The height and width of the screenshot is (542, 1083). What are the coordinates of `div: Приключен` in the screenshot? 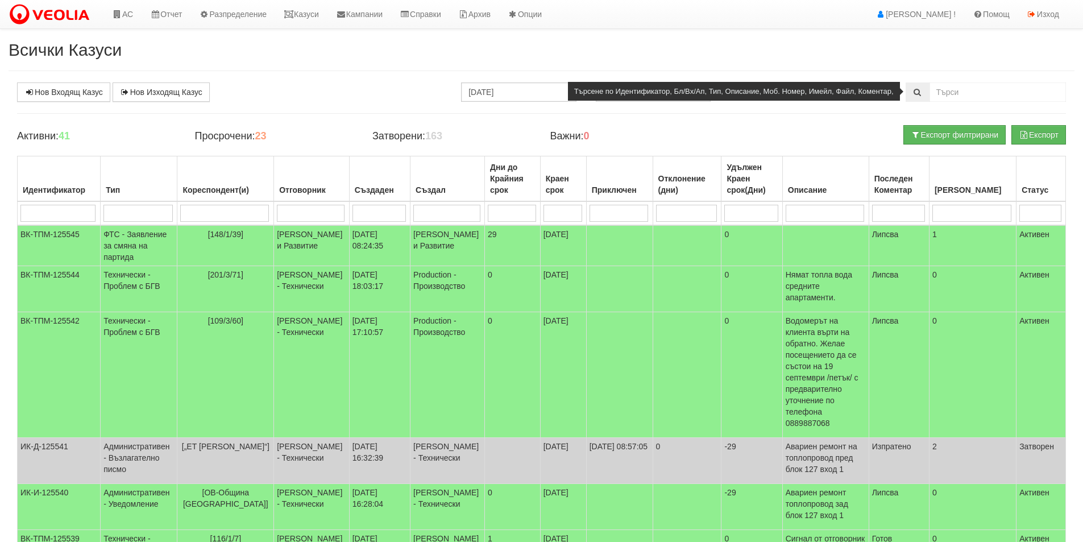 It's located at (620, 190).